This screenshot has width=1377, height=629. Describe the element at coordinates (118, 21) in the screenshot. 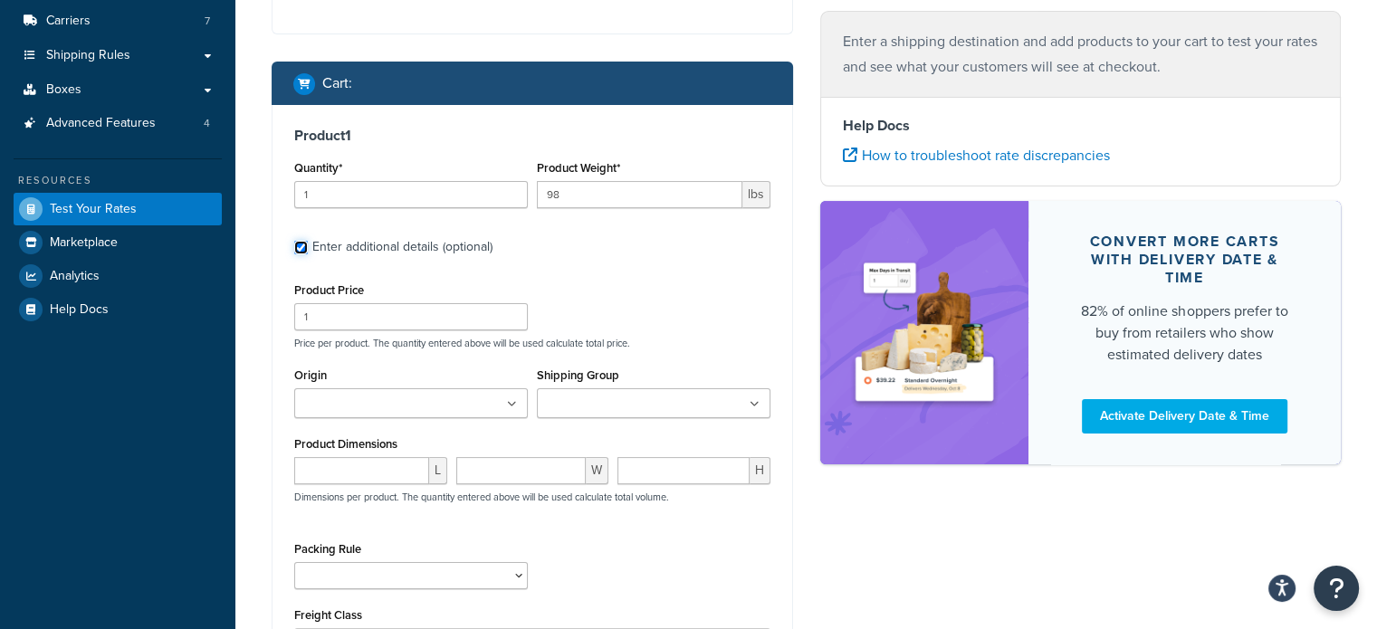

I see `li: Carriers` at that location.